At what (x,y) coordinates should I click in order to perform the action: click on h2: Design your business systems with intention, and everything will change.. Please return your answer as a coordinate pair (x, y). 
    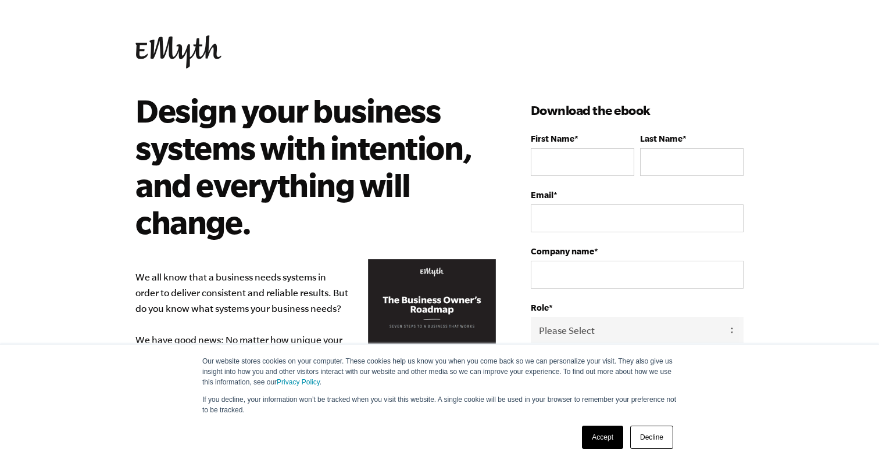
    Looking at the image, I should click on (307, 166).